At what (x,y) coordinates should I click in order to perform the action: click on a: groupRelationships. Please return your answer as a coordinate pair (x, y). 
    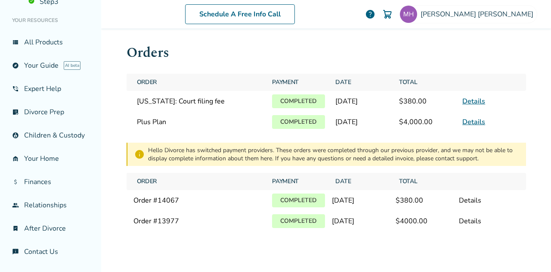
    Looking at the image, I should click on (50, 205).